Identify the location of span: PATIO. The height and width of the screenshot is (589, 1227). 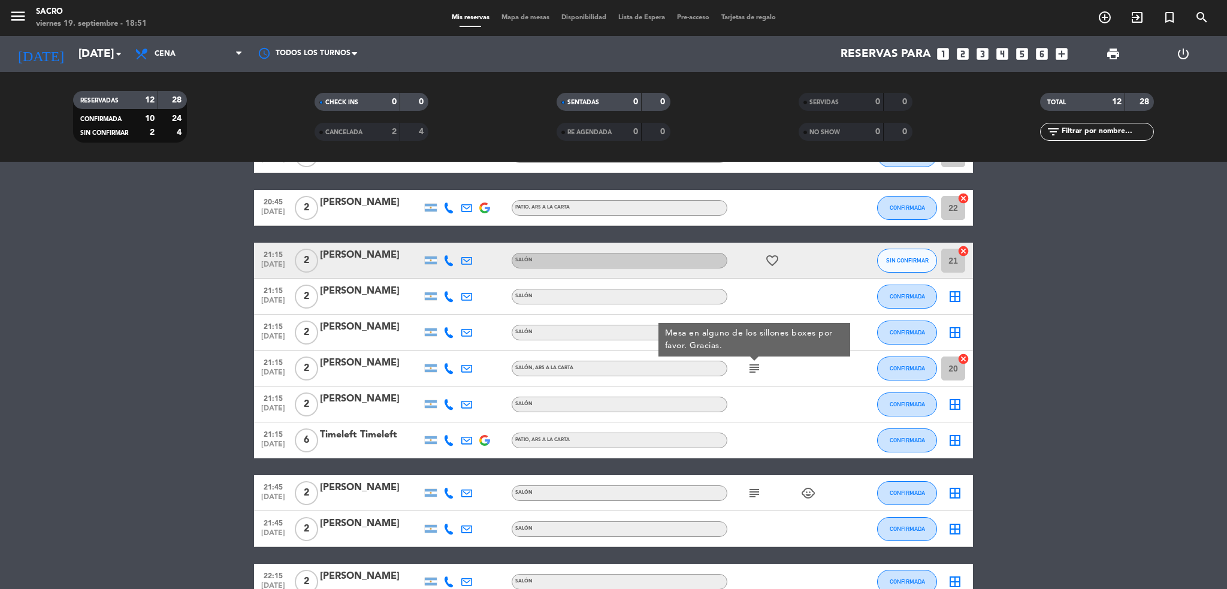
(542, 440).